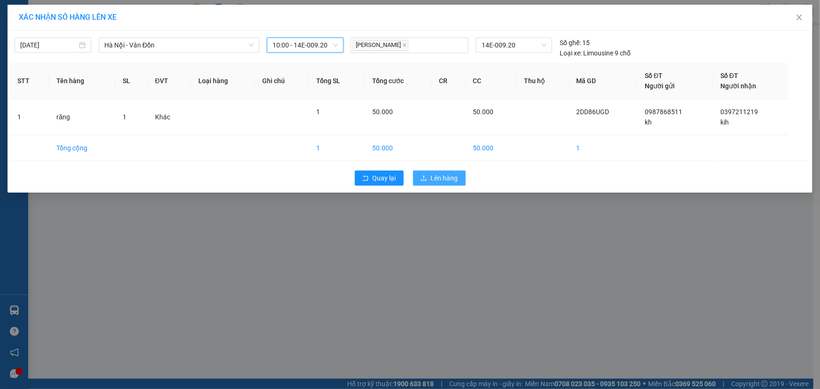  What do you see at coordinates (648, 122) in the screenshot?
I see `span: kh` at bounding box center [648, 122].